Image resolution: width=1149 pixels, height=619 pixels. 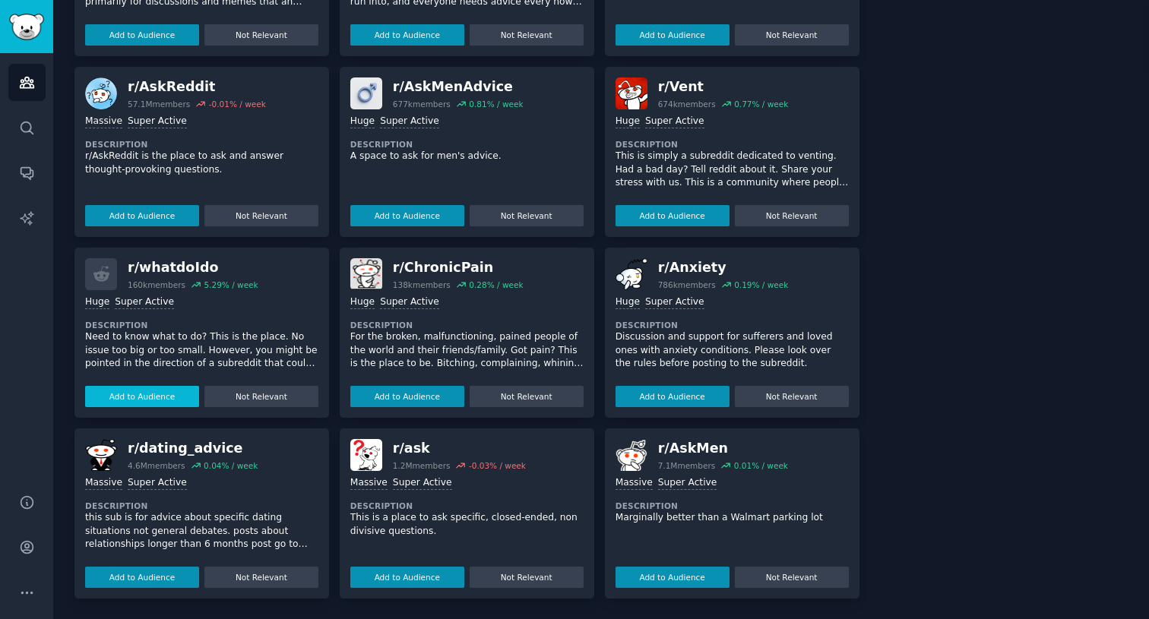 I want to click on p: Discussion and support for sufferers and loved ones with anxiety conditions. Please look over the..., so click(x=732, y=350).